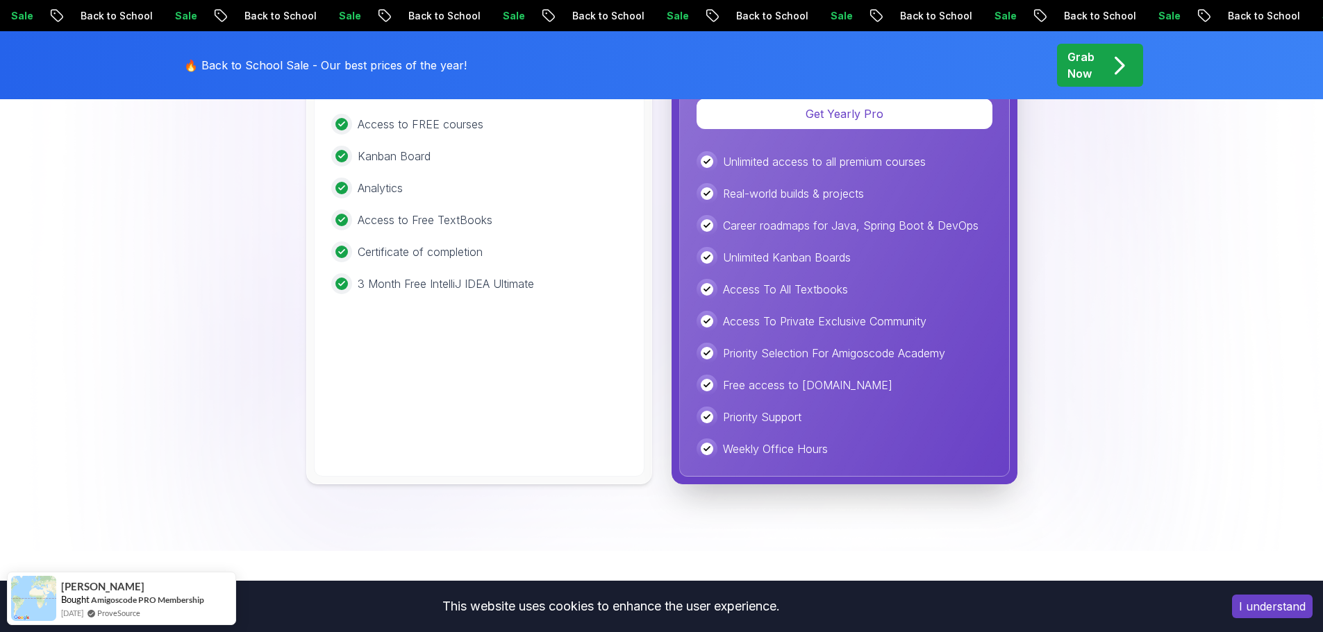  Describe the element at coordinates (824, 162) in the screenshot. I see `p: Unlimited access to all premium courses` at that location.